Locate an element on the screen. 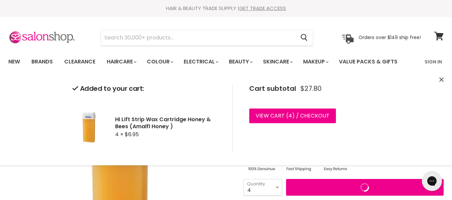  img: Hi Lift Strip Wax Cartridge Honey & Bees (Amalfi Honey ) is located at coordinates (89, 127).